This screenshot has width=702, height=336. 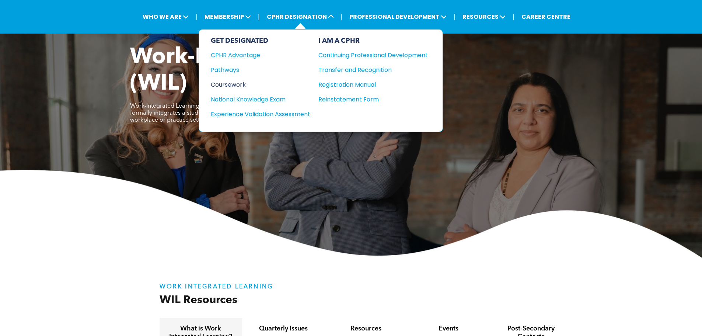 I want to click on a: CPHR Advantage, so click(x=261, y=55).